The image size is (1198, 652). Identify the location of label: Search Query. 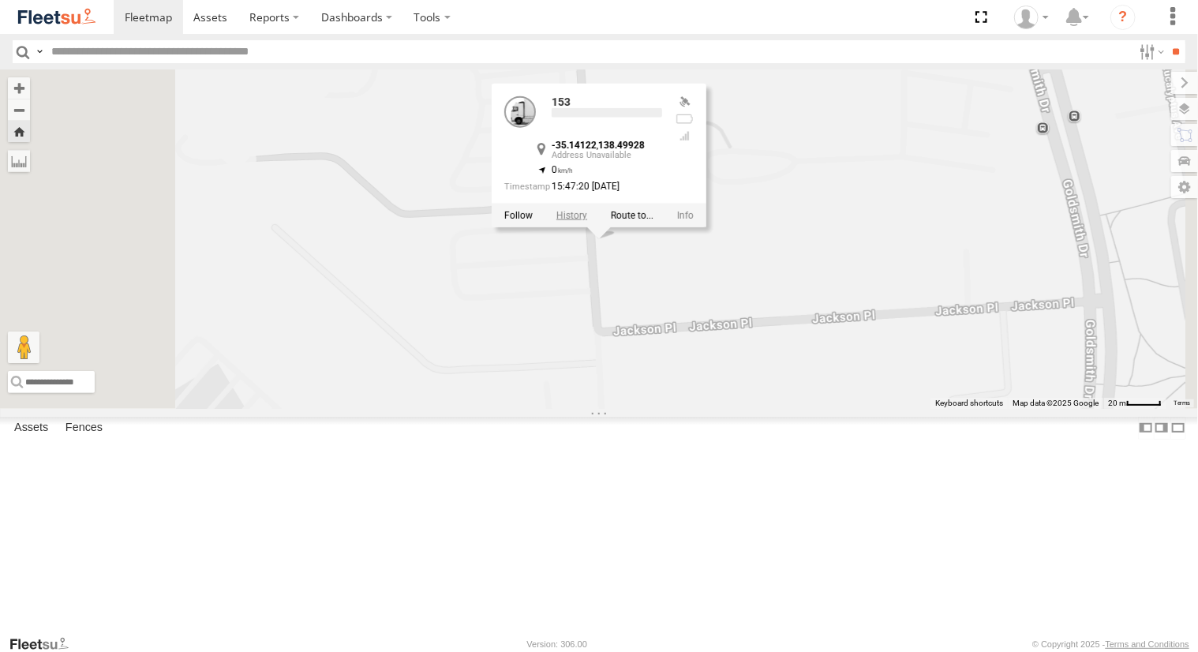
(39, 51).